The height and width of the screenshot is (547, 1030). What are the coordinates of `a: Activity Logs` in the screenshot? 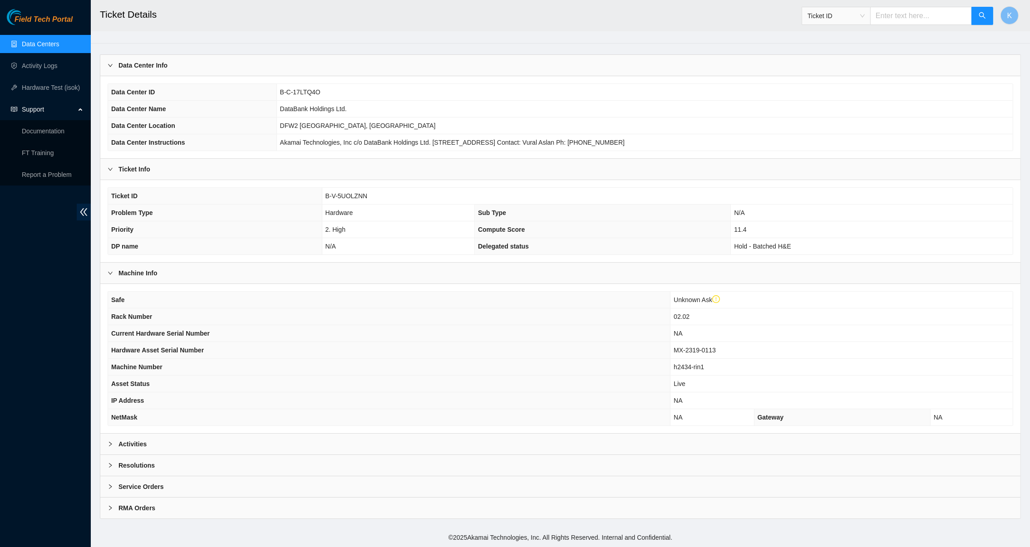 It's located at (39, 66).